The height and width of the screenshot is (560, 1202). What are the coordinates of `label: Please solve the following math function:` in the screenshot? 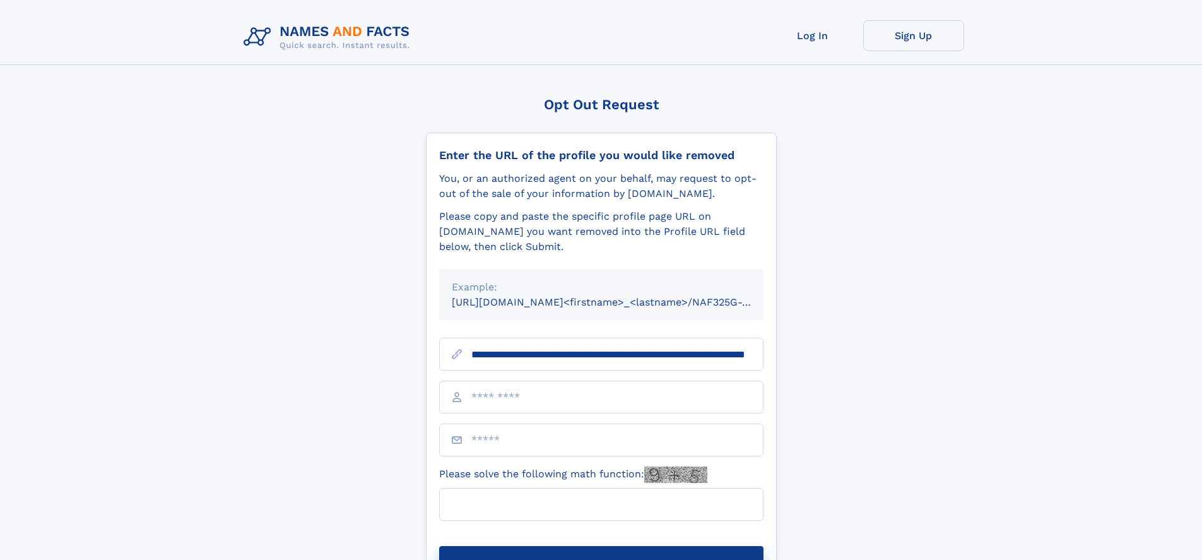 It's located at (573, 474).